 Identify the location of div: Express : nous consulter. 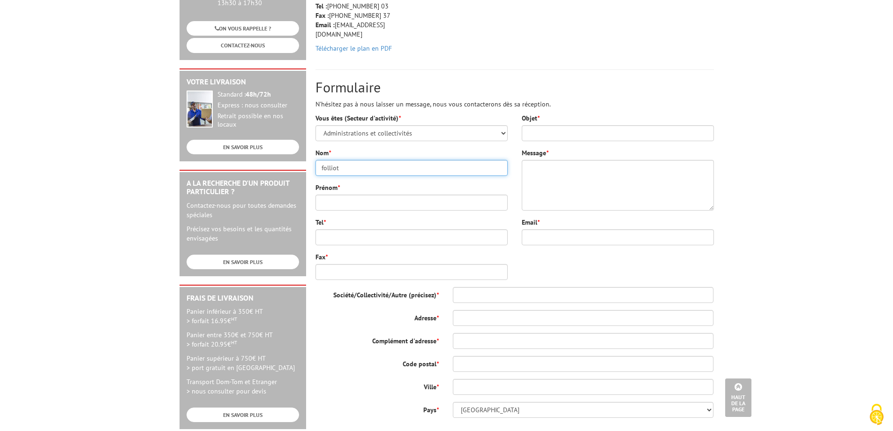
(258, 105).